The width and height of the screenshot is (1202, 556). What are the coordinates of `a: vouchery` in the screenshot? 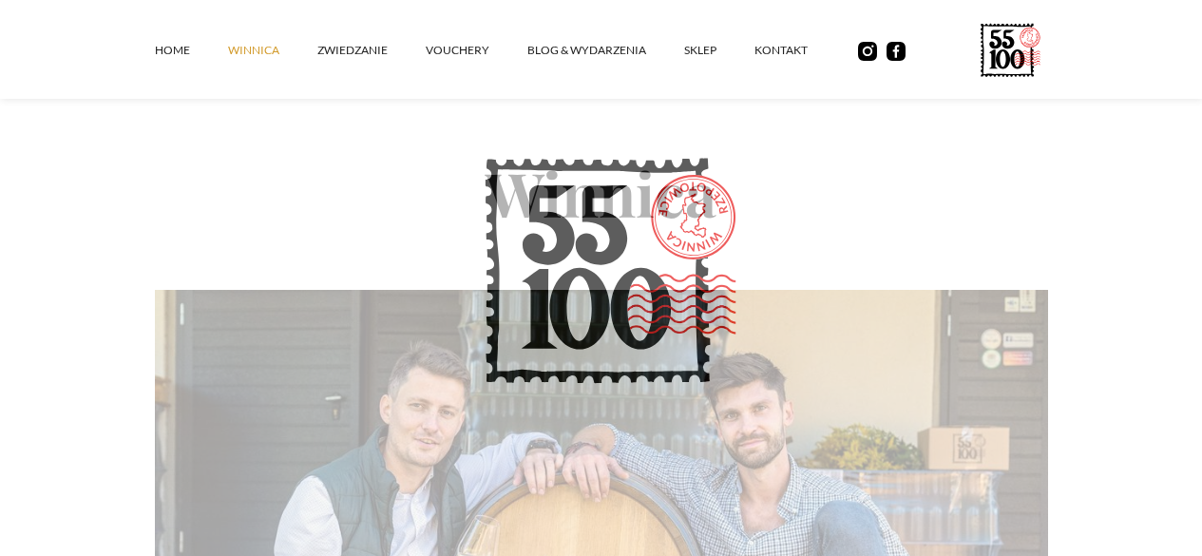 It's located at (476, 50).